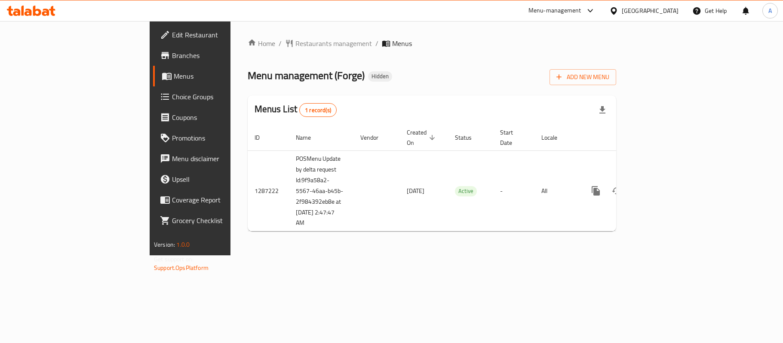 This screenshot has height=343, width=783. I want to click on span: Menu management ( Forge ), so click(306, 75).